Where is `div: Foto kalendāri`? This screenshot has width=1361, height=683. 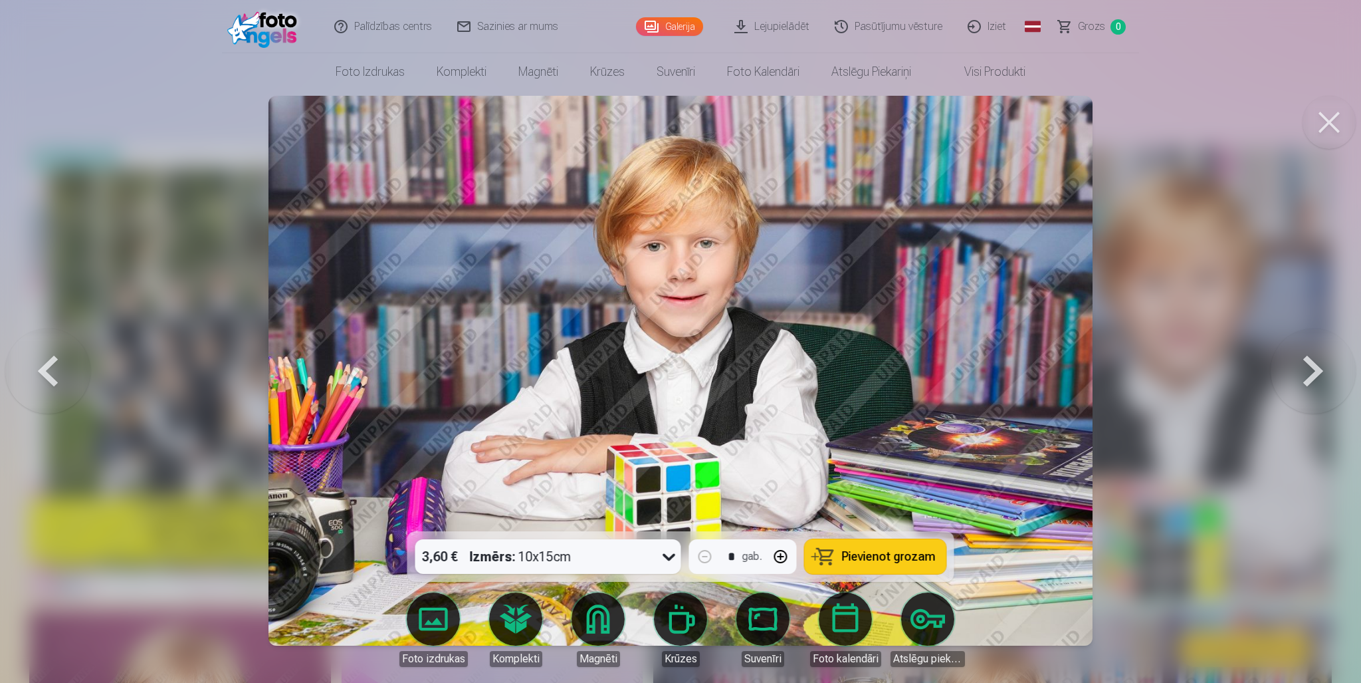 div: Foto kalendāri is located at coordinates (846, 659).